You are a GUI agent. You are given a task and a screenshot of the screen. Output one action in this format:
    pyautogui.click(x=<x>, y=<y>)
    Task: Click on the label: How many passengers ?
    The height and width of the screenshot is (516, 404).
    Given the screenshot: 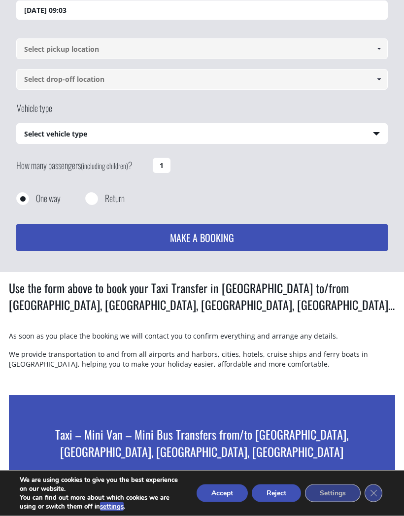 What is the action you would take?
    pyautogui.click(x=81, y=166)
    